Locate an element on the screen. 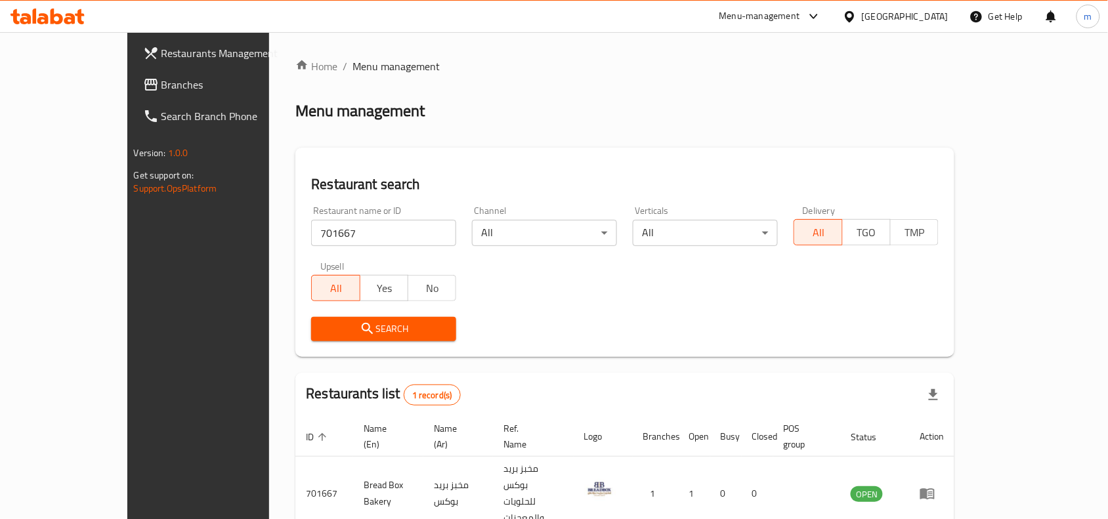 This screenshot has width=1108, height=519. div: Export file is located at coordinates (934, 395).